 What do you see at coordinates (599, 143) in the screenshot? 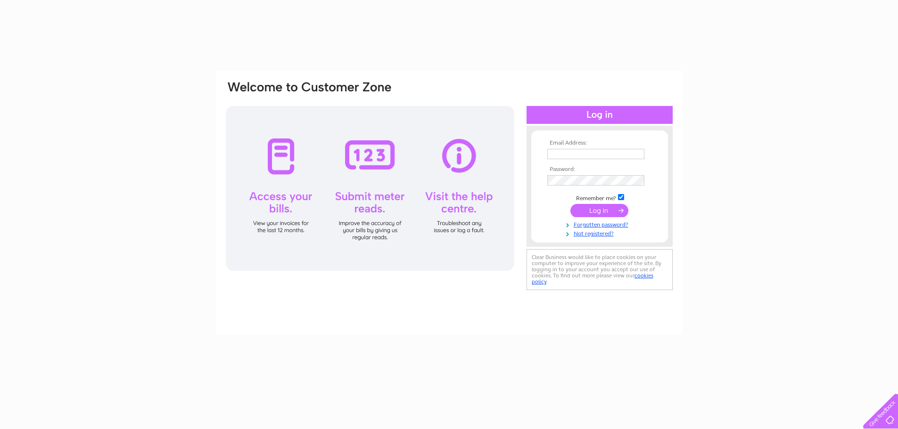
I see `th: Email Address:` at bounding box center [599, 143].